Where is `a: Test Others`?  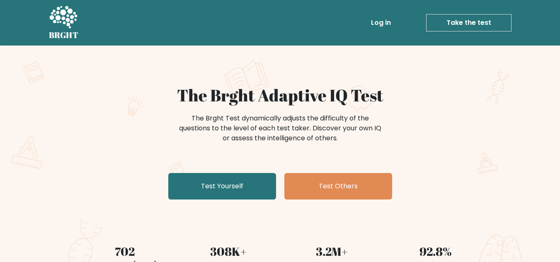
a: Test Others is located at coordinates (338, 186).